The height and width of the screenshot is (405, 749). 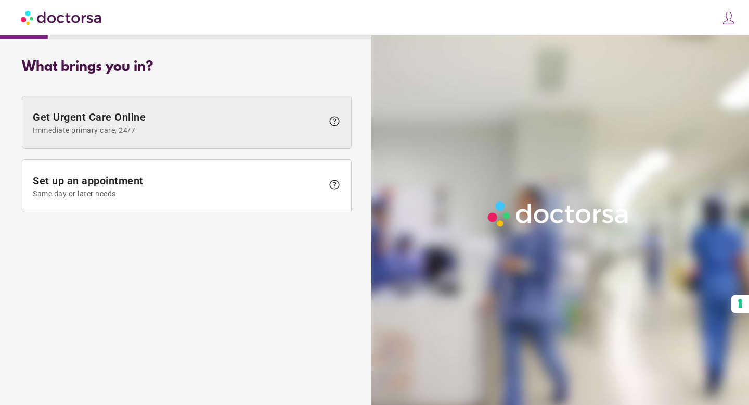 I want to click on img: icons8-customer-100.png, so click(x=729, y=18).